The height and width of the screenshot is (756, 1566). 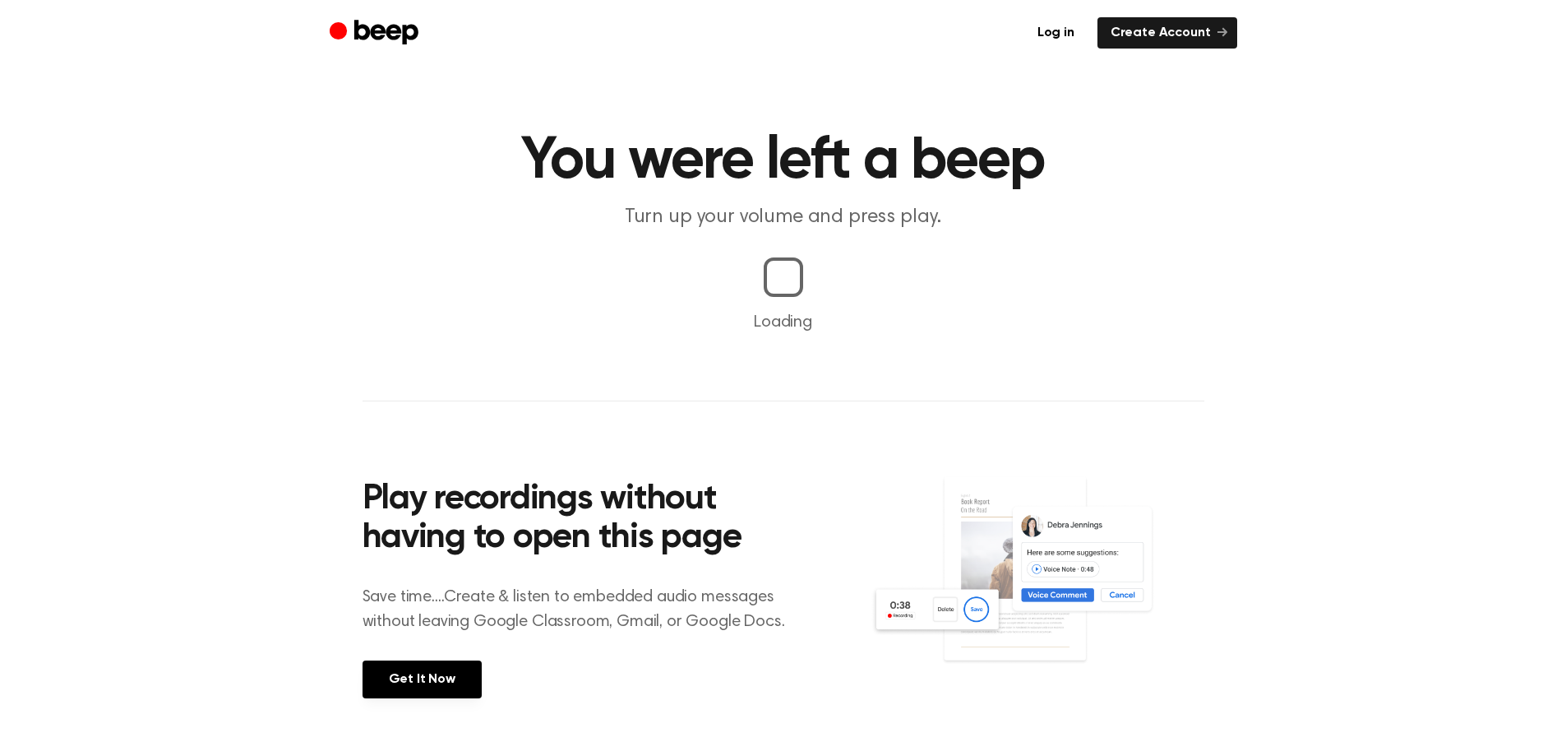 What do you see at coordinates (1037, 585) in the screenshot?
I see `img: Voice Comments on Docs and Recording Widget` at bounding box center [1037, 585].